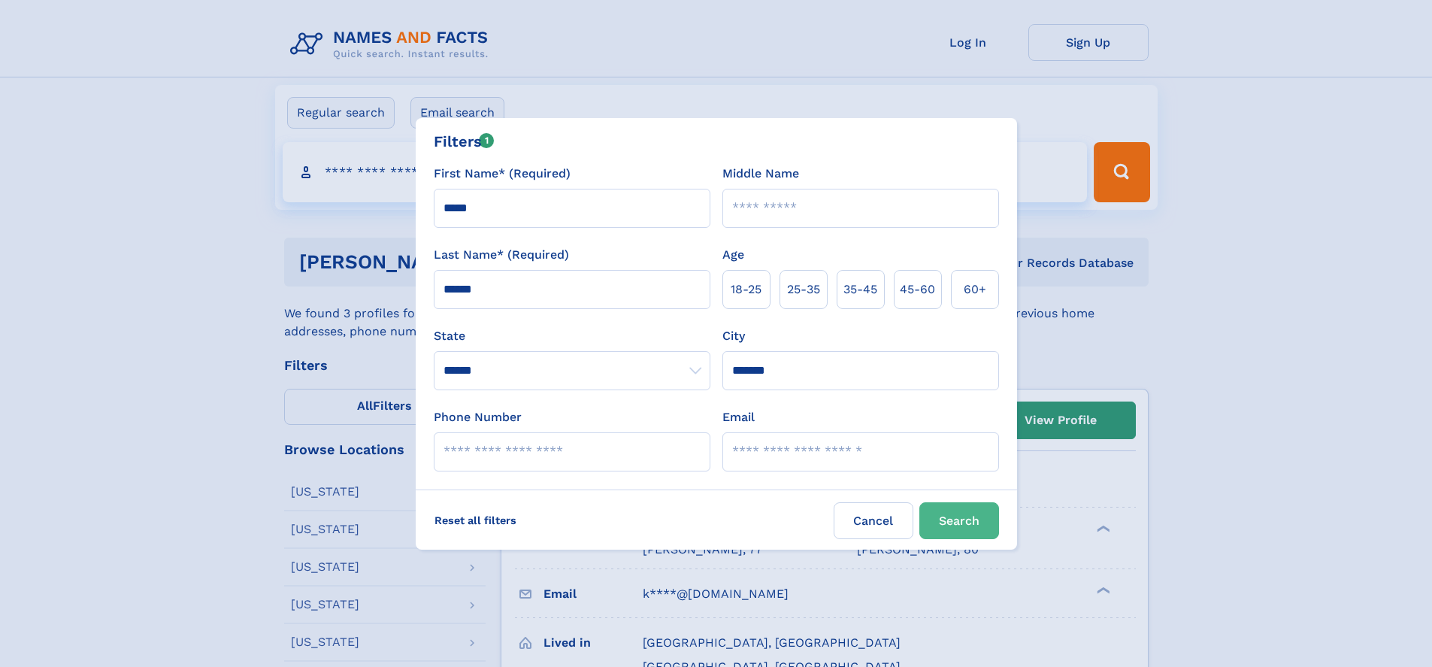  I want to click on span: 35‑45, so click(860, 289).